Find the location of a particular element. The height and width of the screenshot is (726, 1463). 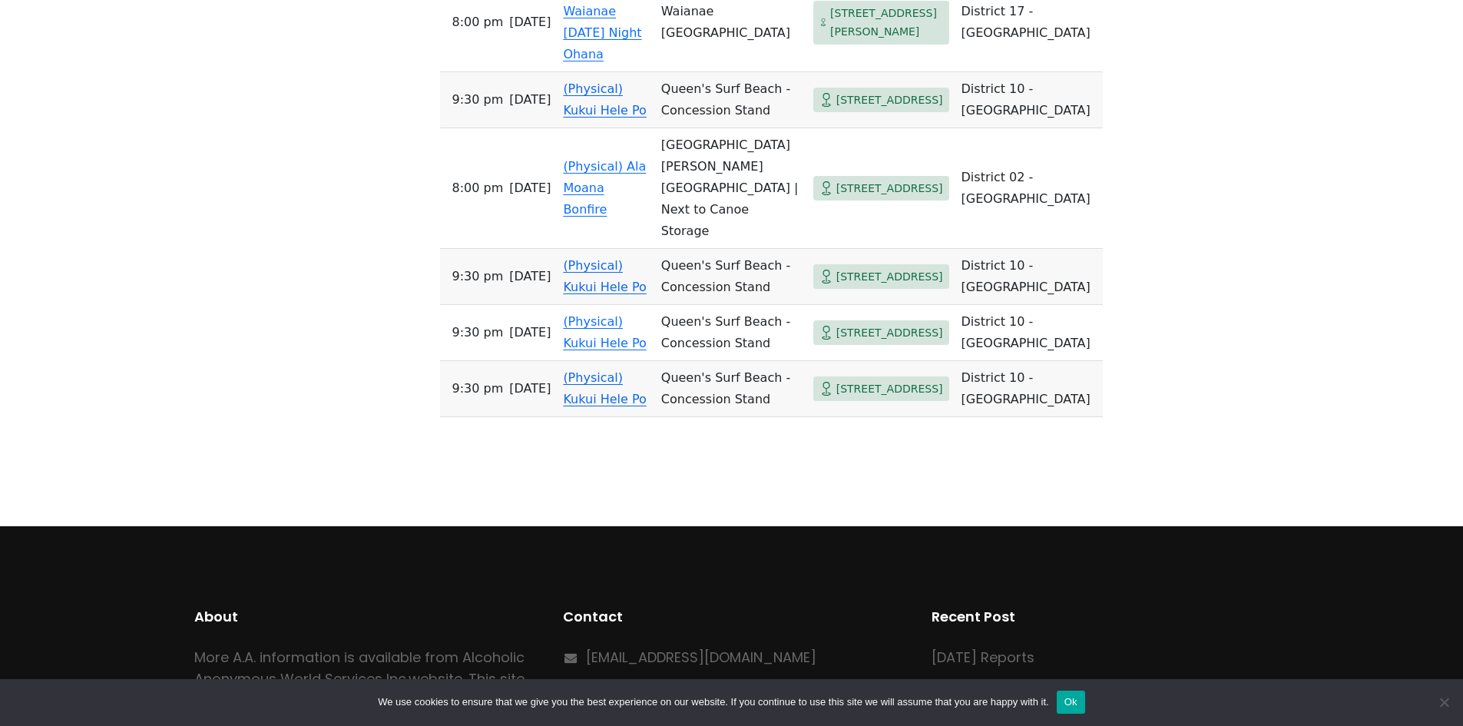

span: We use cookies to ensure that we give you the best experience on our website. If you continue to ... is located at coordinates (713, 702).